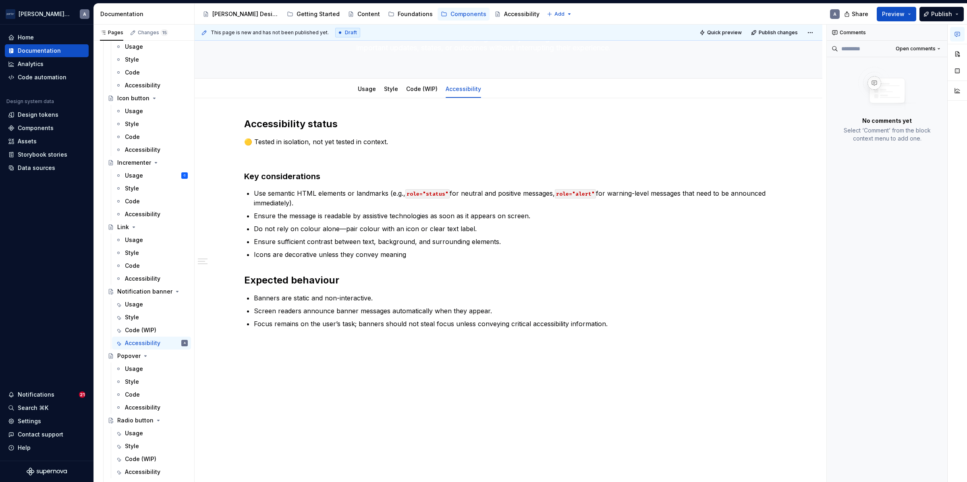 This screenshot has height=482, width=967. What do you see at coordinates (915, 49) in the screenshot?
I see `span: Open comments` at bounding box center [915, 49].